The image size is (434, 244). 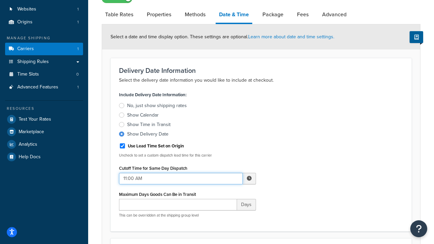 I want to click on h3: Delivery Date Information, so click(x=261, y=71).